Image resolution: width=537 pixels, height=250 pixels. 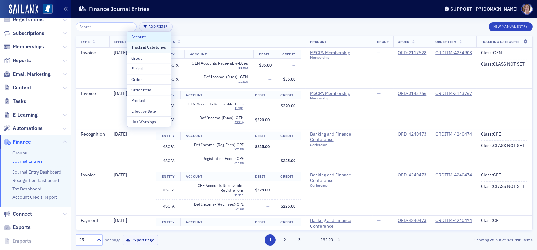 I want to click on div: ORDITM-4234903, so click(x=453, y=53).